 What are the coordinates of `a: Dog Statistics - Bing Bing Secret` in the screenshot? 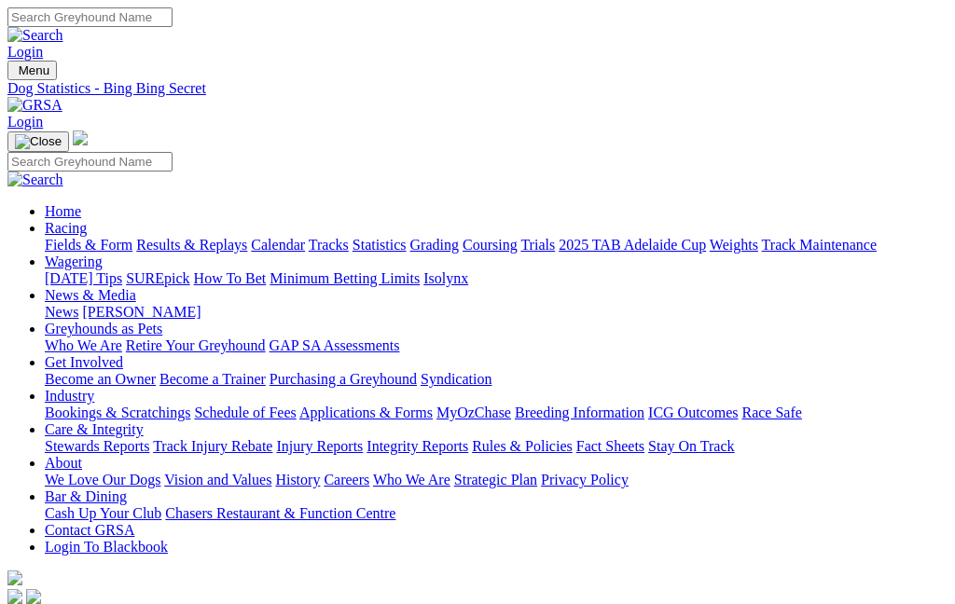 It's located at (477, 89).